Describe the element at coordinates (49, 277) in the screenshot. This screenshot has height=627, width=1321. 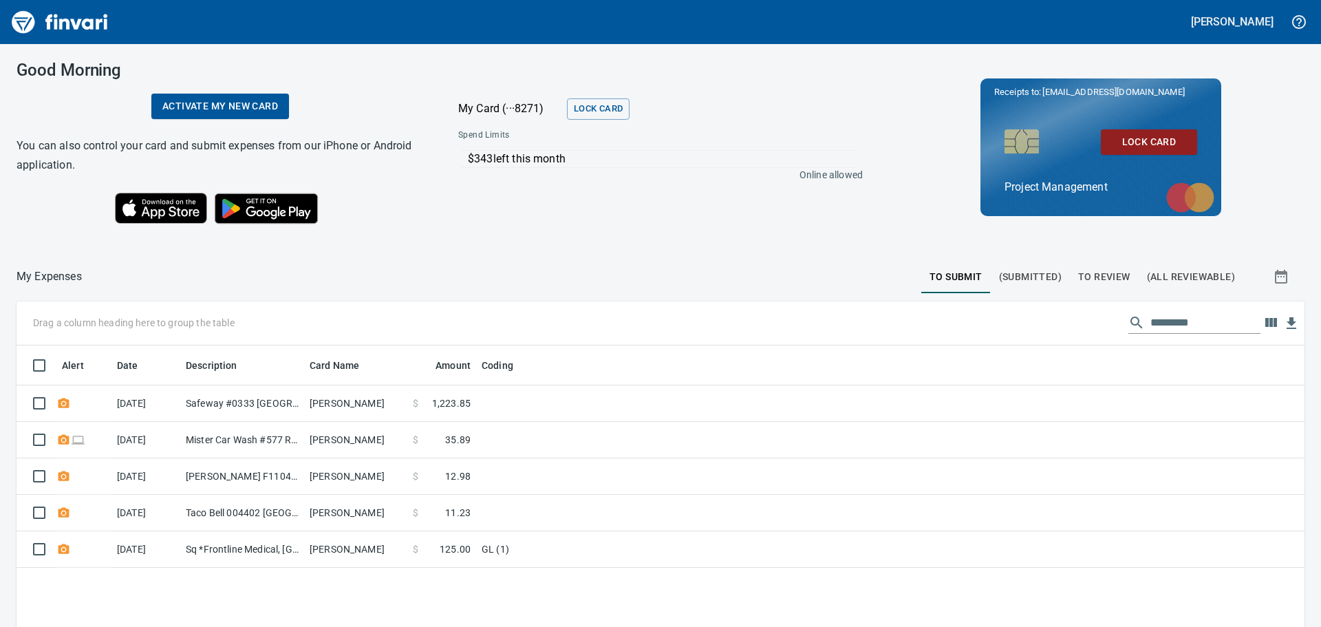
I see `nav: breadcrumb` at that location.